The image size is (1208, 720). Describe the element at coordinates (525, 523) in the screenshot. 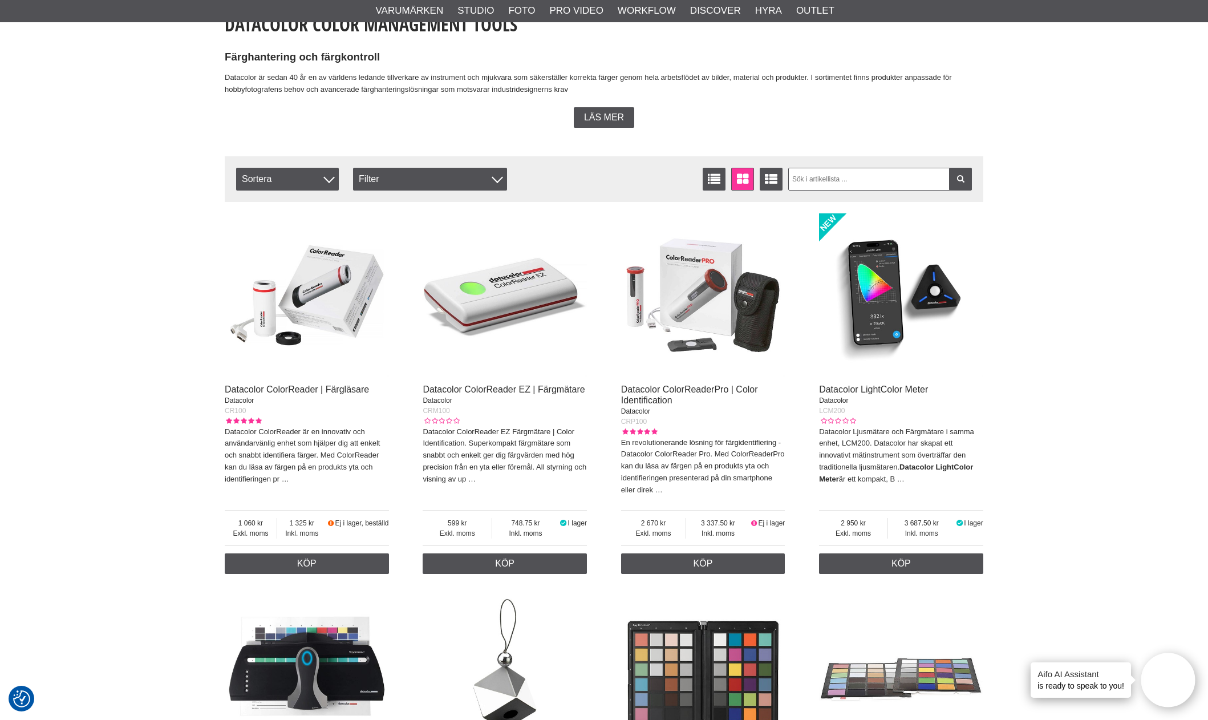

I see `span: 748.75` at that location.